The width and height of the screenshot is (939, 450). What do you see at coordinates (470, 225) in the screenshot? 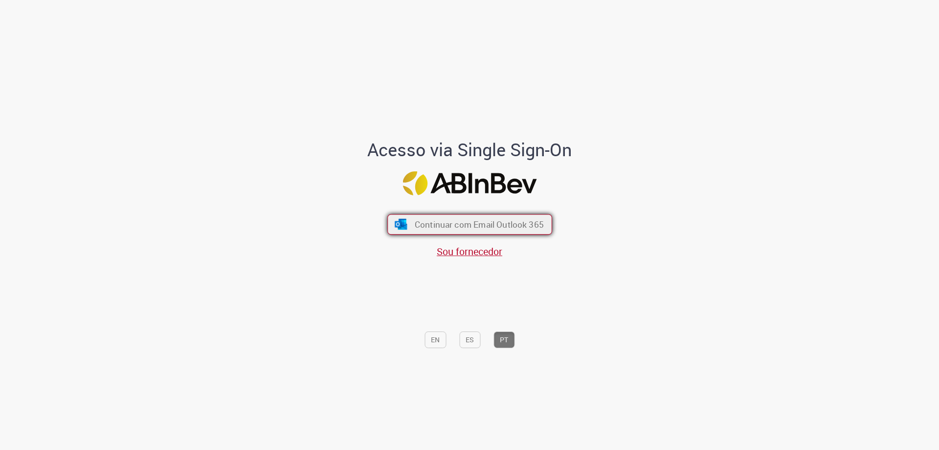
I see `button: ícone Azure/Microsoft 360 Continuar com Email Outlook 365` at bounding box center [470, 225].